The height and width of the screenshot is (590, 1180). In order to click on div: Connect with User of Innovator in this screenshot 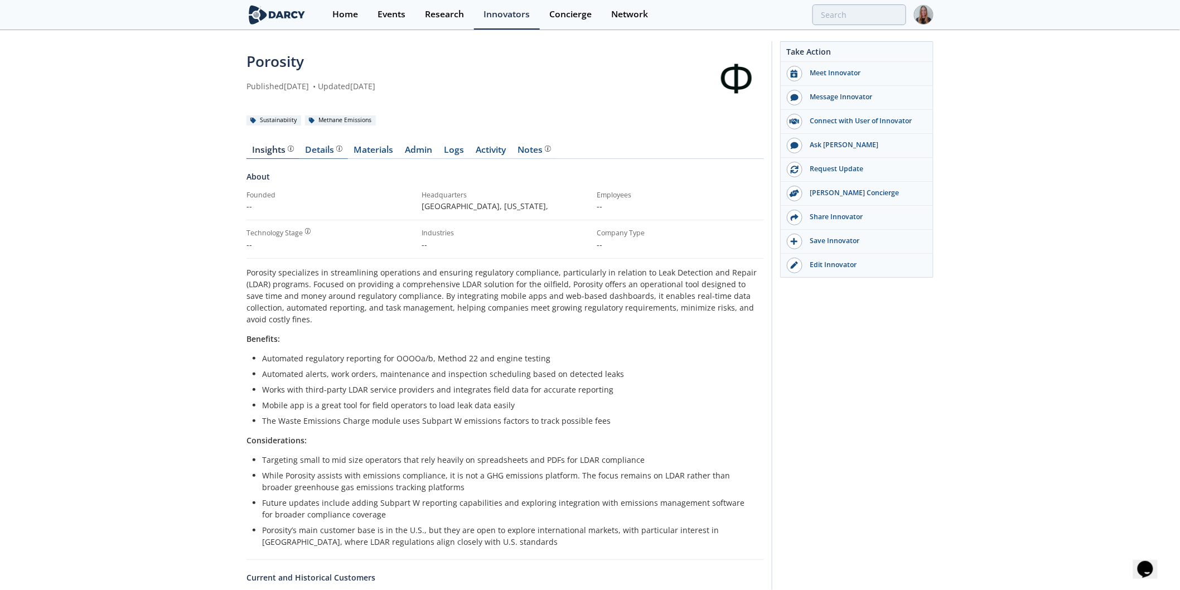, I will do `click(865, 121)`.